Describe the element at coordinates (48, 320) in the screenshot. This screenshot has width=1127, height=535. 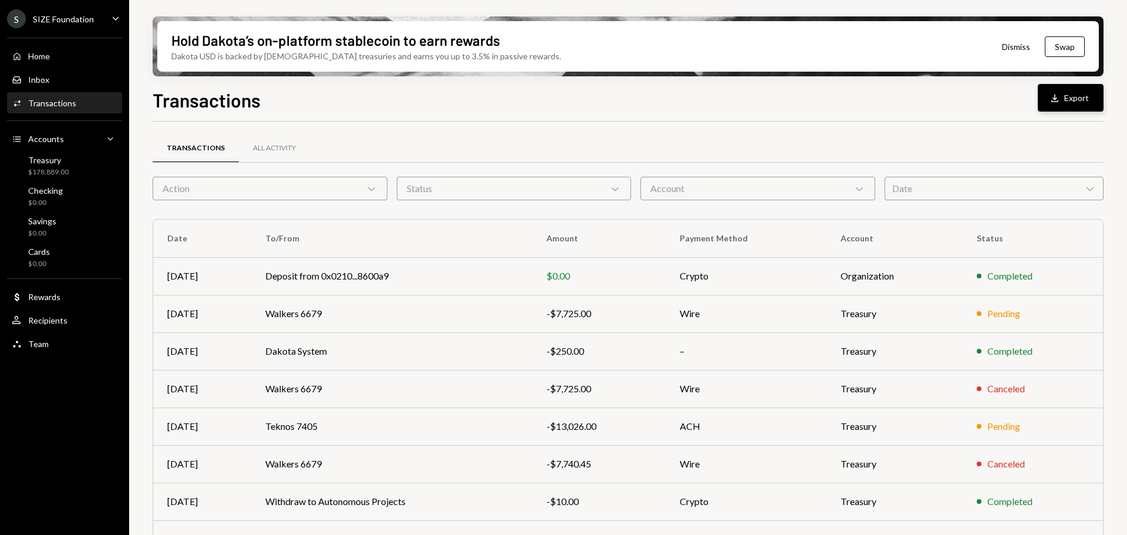
I see `div: Recipients` at that location.